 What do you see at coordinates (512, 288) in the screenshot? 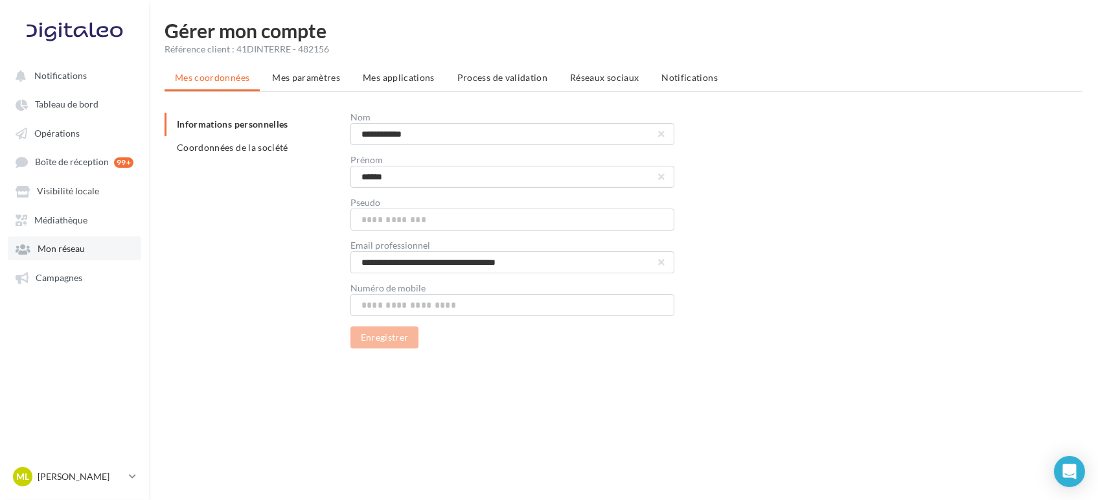
I see `div: Numéro de mobile` at bounding box center [512, 288].